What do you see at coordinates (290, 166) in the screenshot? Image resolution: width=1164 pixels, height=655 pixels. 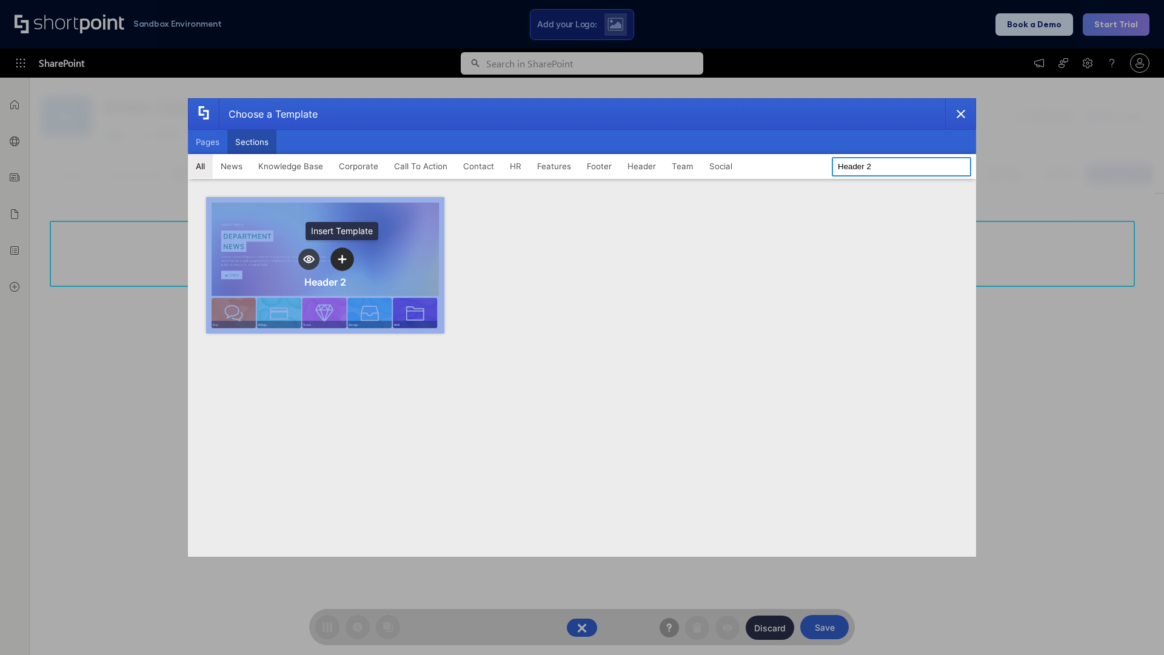 I see `button: Knowledge Base` at bounding box center [290, 166].